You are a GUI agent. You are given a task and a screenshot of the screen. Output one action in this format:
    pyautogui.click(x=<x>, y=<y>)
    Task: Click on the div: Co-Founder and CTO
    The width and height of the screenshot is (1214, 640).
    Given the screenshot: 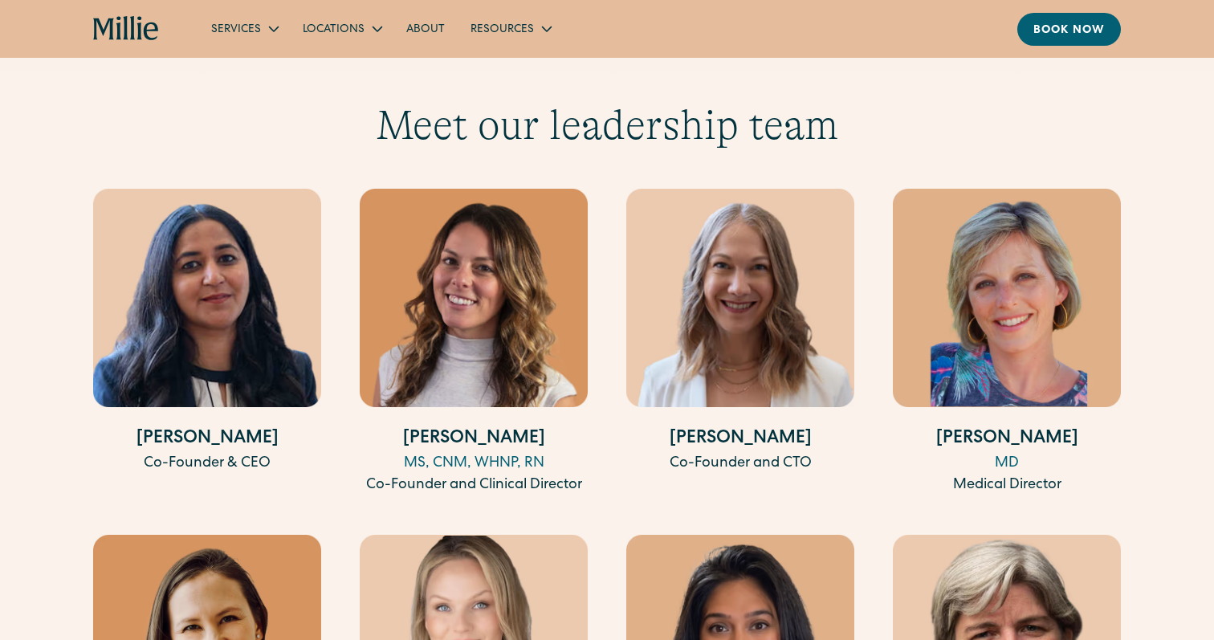 What is the action you would take?
    pyautogui.click(x=740, y=463)
    